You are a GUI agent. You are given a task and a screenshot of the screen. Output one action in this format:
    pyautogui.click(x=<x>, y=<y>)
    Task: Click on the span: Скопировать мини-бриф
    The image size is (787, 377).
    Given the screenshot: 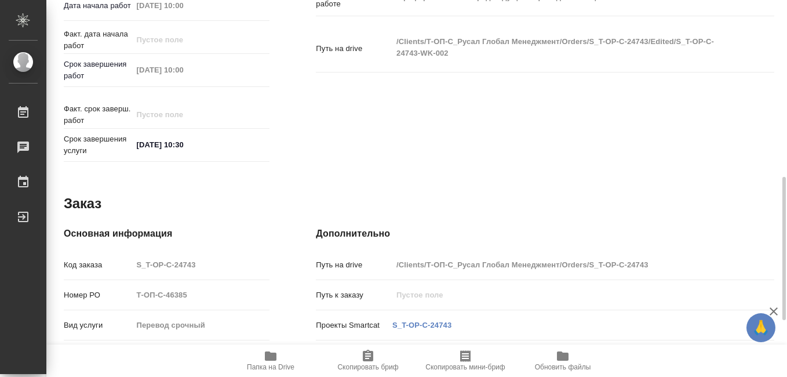 What is the action you would take?
    pyautogui.click(x=465, y=367)
    